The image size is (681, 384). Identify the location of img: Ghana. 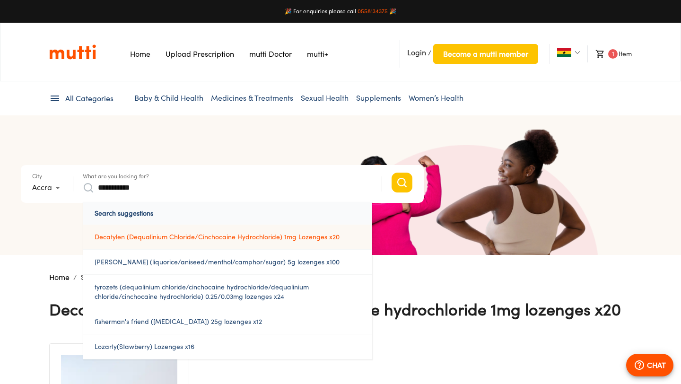
(564, 52).